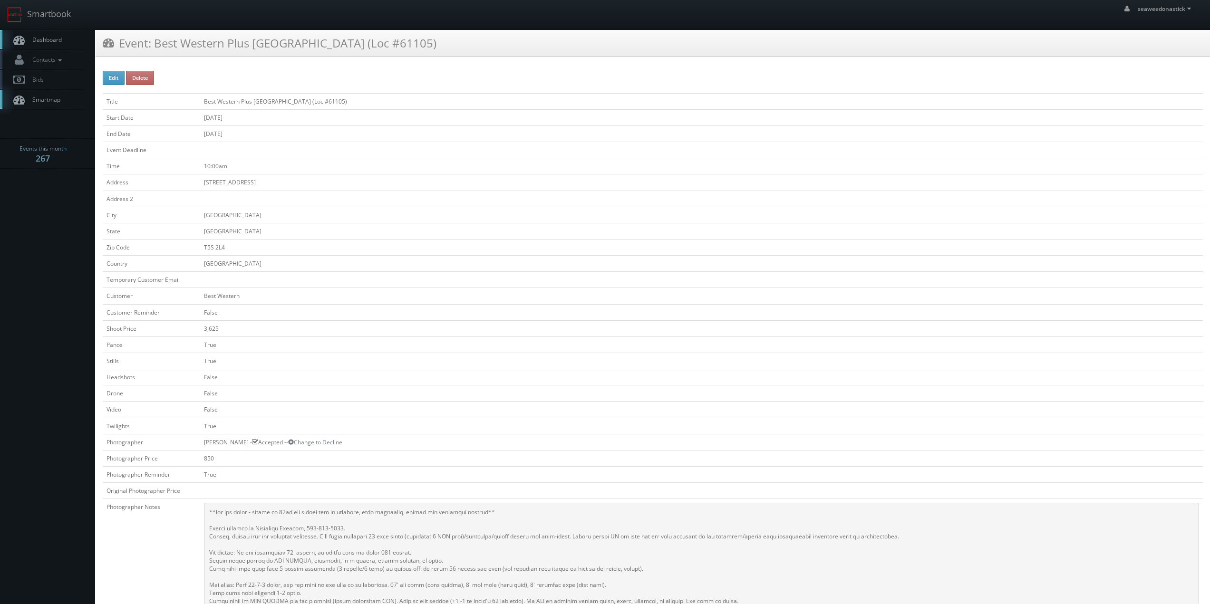  Describe the element at coordinates (140, 78) in the screenshot. I see `button: Delete` at that location.